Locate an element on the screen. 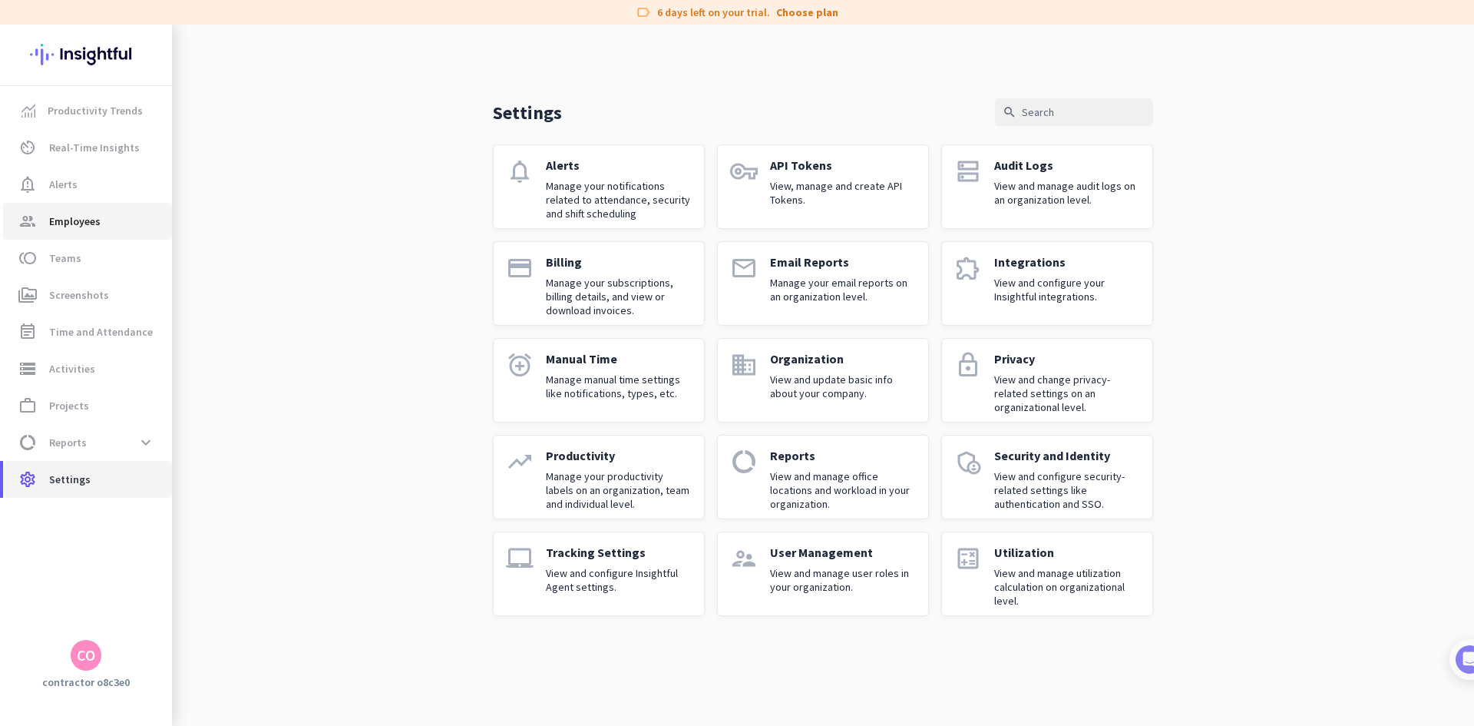  div: CO is located at coordinates (86, 655).